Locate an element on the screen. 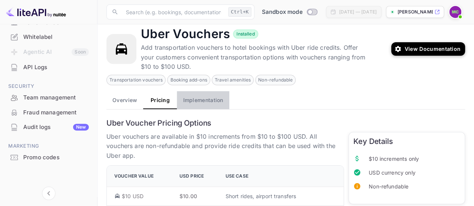 This screenshot has width=474, height=206. span: Transportation vouchers is located at coordinates (136, 80).